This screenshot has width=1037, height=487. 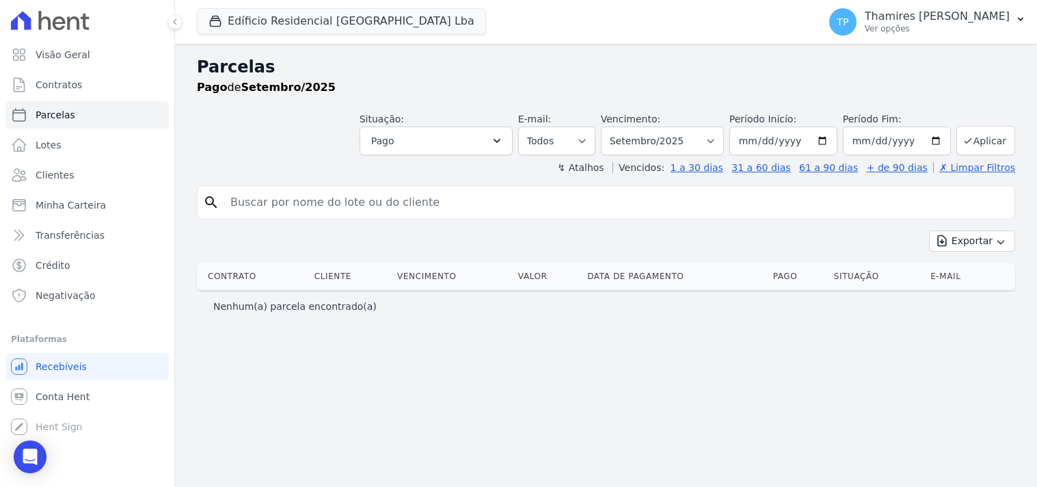 What do you see at coordinates (288, 87) in the screenshot?
I see `strong: Setembro/2025` at bounding box center [288, 87].